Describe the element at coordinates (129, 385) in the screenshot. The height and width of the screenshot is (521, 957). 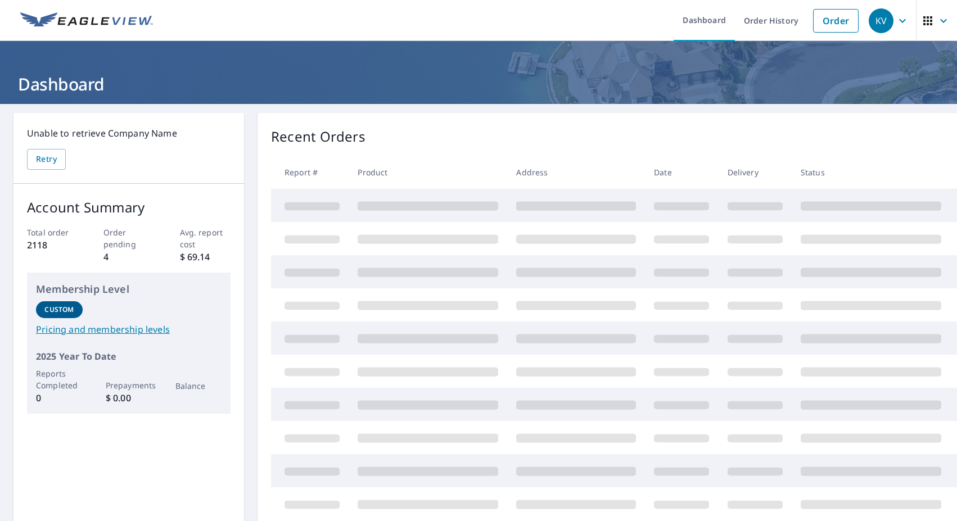
I see `p: Prepayments` at that location.